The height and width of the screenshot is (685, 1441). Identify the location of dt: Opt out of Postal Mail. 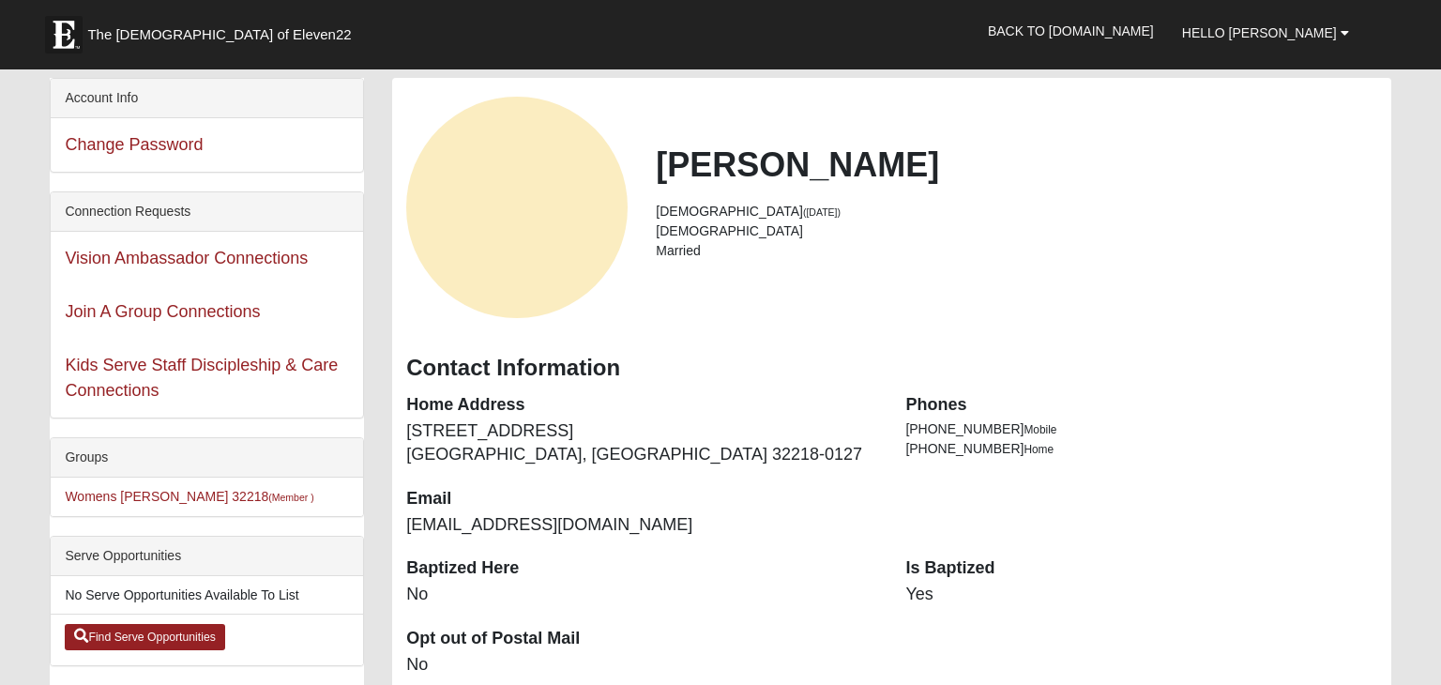
(642, 639).